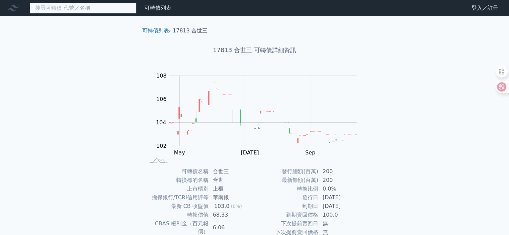 The height and width of the screenshot is (235, 509). I want to click on div: 103.0, so click(222, 206).